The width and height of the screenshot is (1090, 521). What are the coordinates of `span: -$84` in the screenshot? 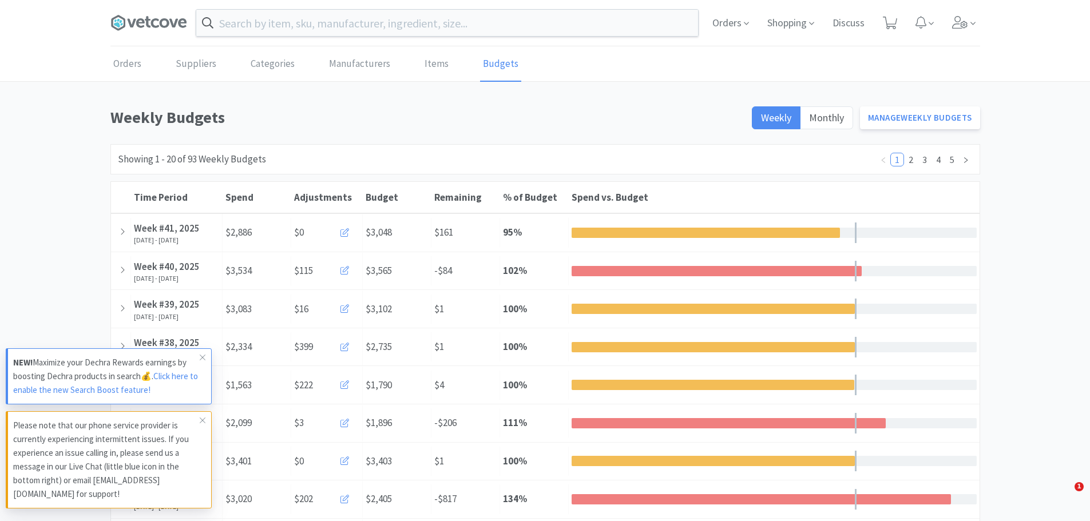 It's located at (443, 271).